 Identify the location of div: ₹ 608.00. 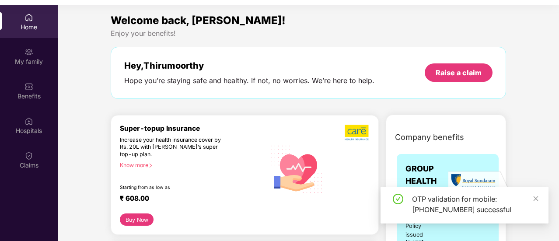
(188, 199).